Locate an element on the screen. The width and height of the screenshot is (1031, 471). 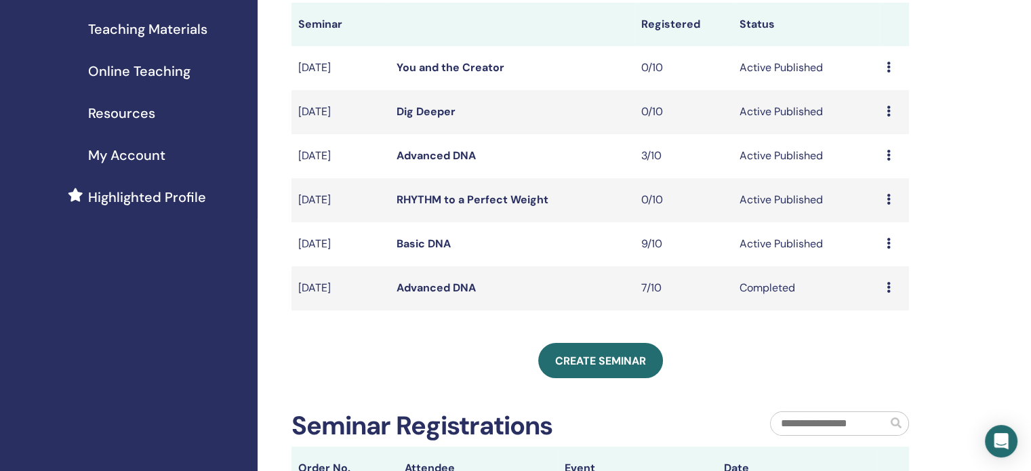
h2: Seminar Registrations is located at coordinates (422, 426).